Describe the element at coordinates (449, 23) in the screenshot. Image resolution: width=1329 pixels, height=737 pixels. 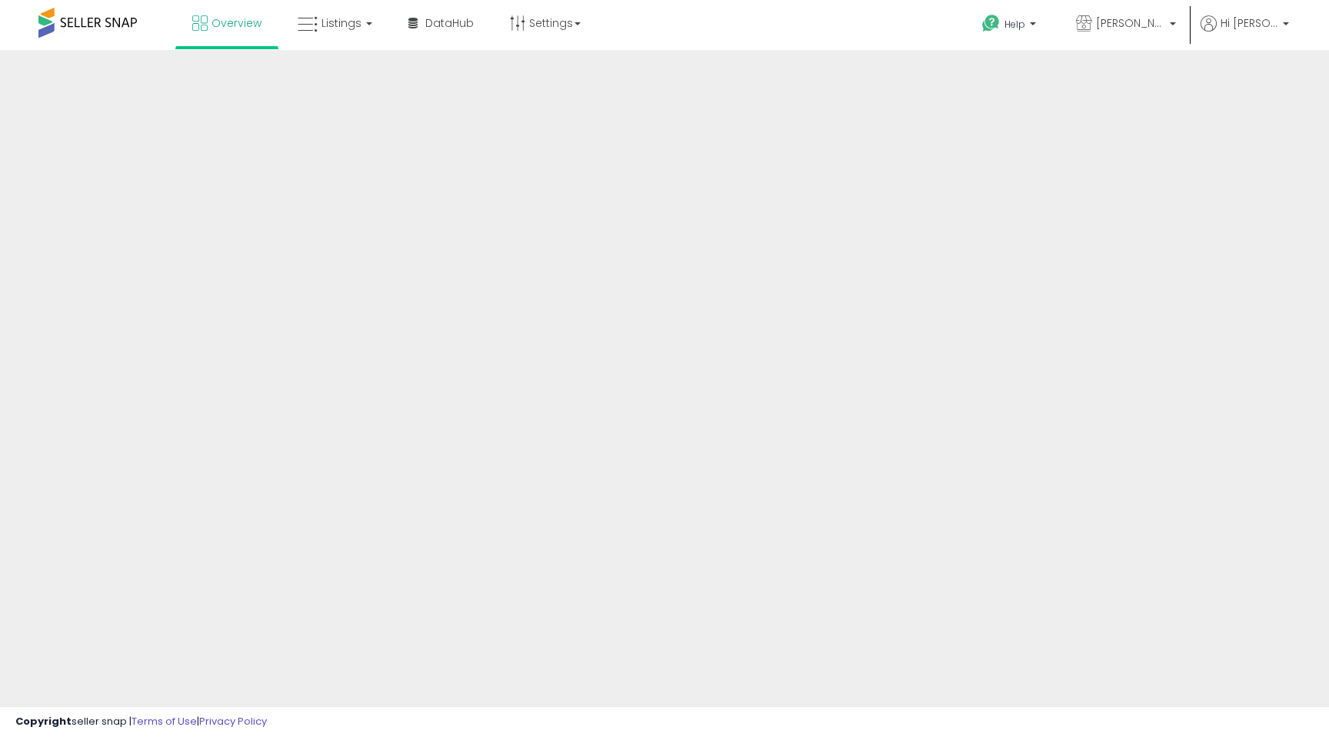
I see `span: DataHub` at that location.